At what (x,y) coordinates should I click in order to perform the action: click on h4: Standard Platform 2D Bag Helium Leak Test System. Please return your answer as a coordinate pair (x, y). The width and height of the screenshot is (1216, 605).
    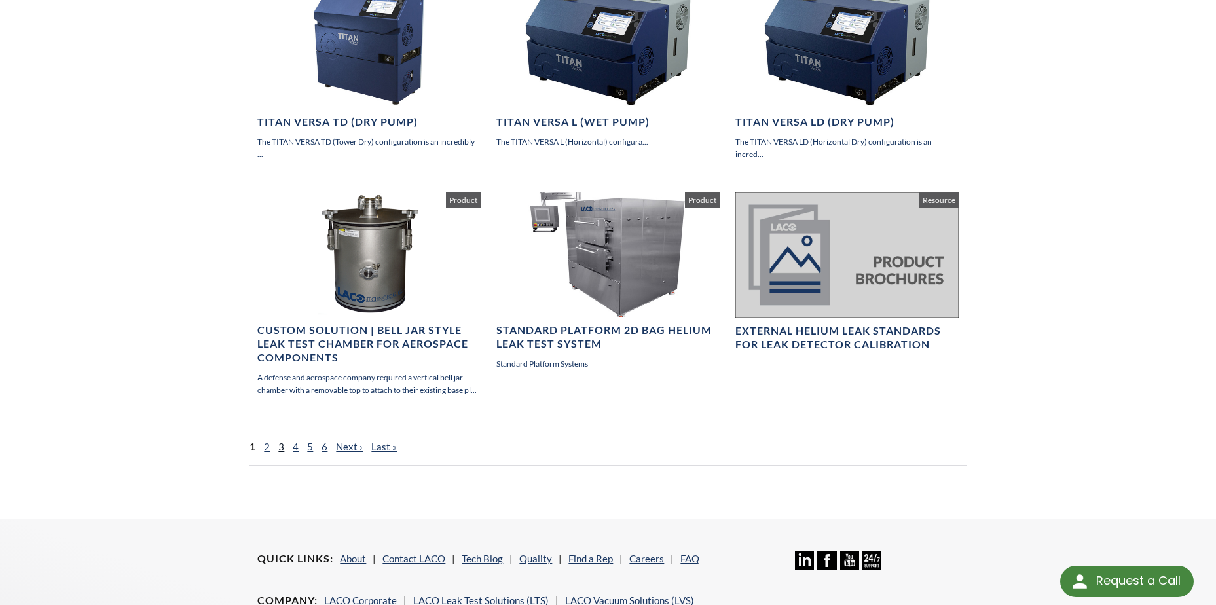
    Looking at the image, I should click on (608, 337).